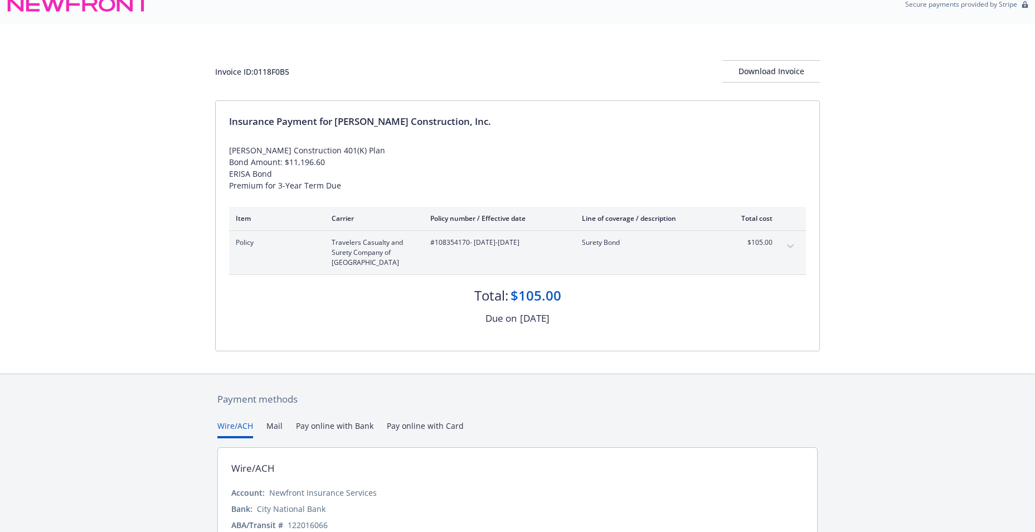 The width and height of the screenshot is (1035, 532). Describe the element at coordinates (248, 492) in the screenshot. I see `div: Account:` at that location.